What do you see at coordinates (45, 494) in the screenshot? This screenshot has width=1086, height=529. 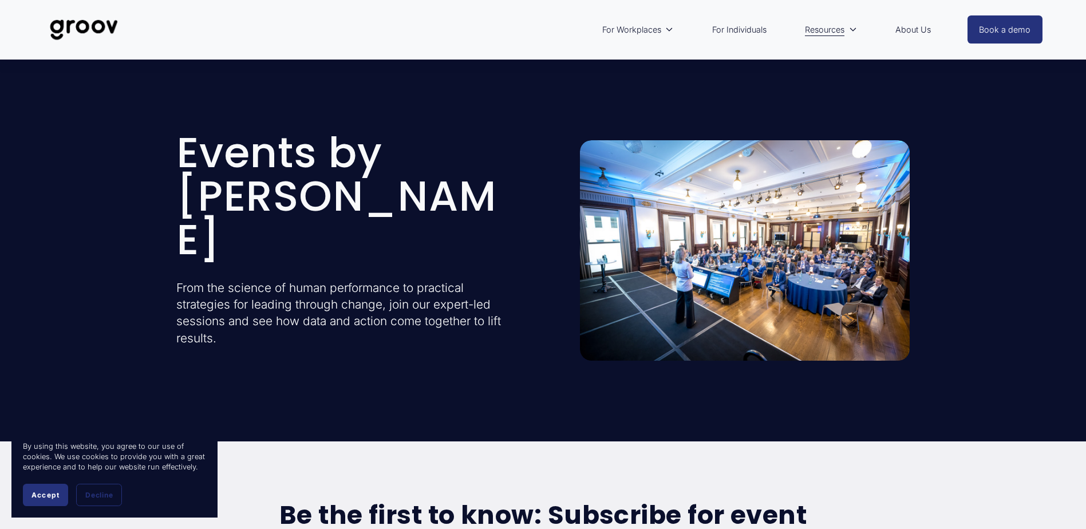 I see `button: Accept` at bounding box center [45, 494].